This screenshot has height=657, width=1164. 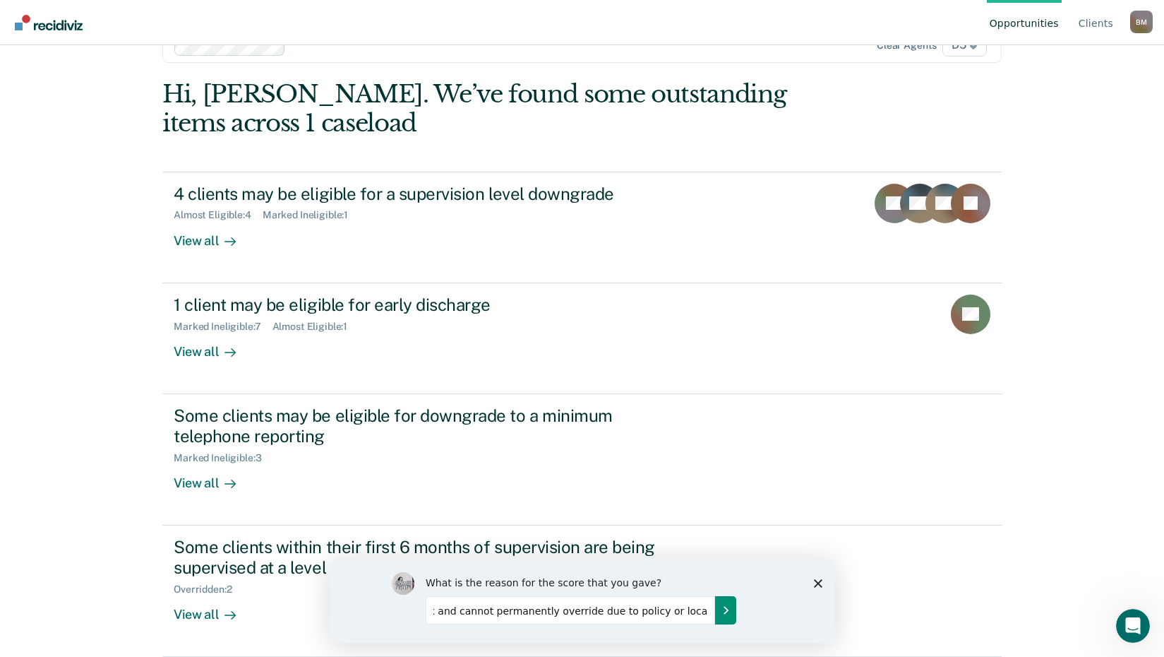 I want to click on div: Marked Ineligible : 3, so click(x=223, y=458).